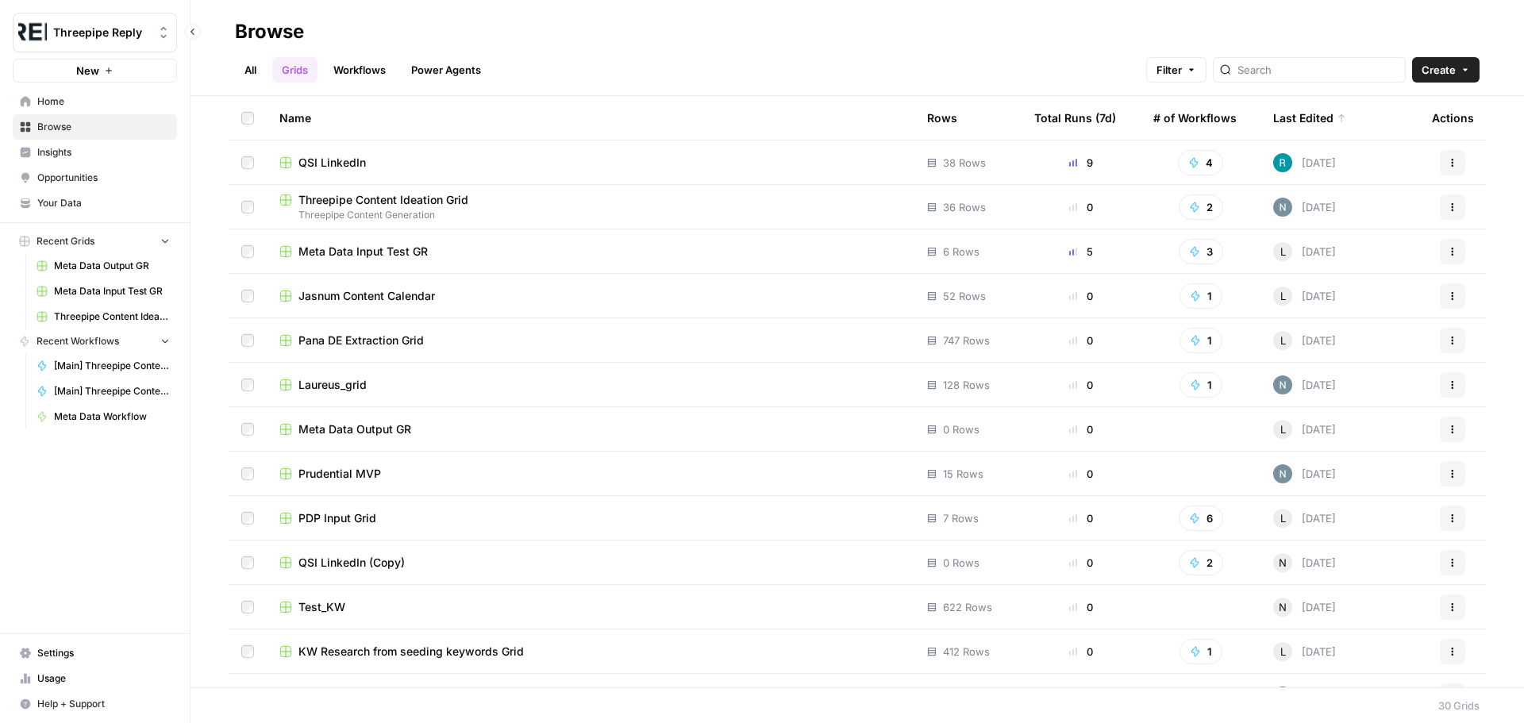 This screenshot has width=1524, height=723. I want to click on button: Recent Workflows, so click(94, 341).